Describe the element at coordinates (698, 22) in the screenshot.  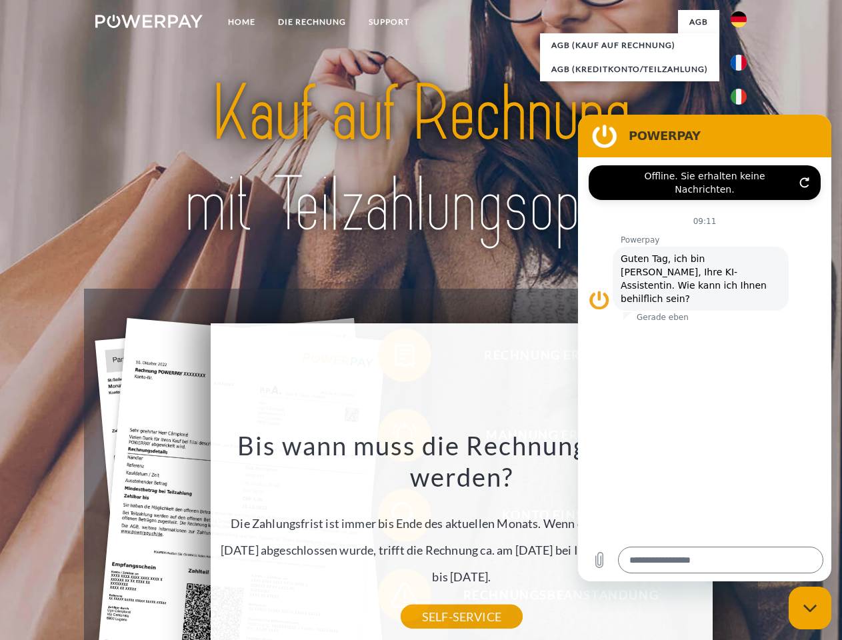
I see `a: agb` at that location.